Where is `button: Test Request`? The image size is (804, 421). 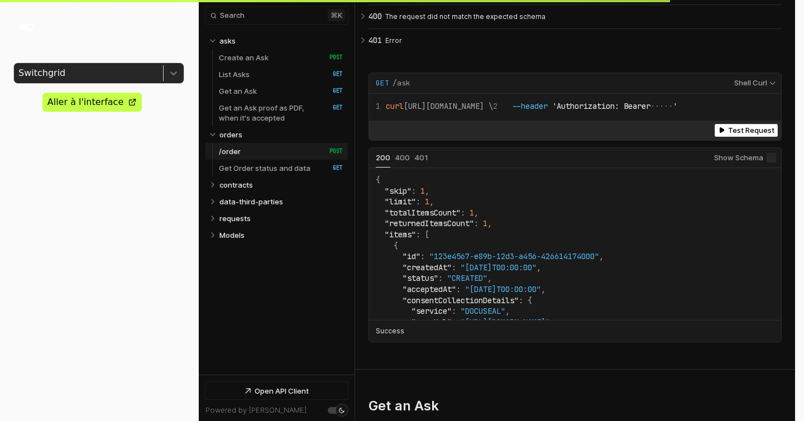
button: Test Request is located at coordinates (746, 130).